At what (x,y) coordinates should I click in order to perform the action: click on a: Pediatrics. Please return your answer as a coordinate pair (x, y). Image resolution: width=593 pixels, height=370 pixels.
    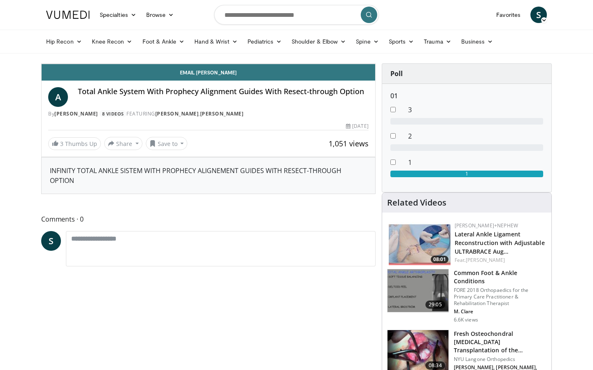
    Looking at the image, I should click on (264, 42).